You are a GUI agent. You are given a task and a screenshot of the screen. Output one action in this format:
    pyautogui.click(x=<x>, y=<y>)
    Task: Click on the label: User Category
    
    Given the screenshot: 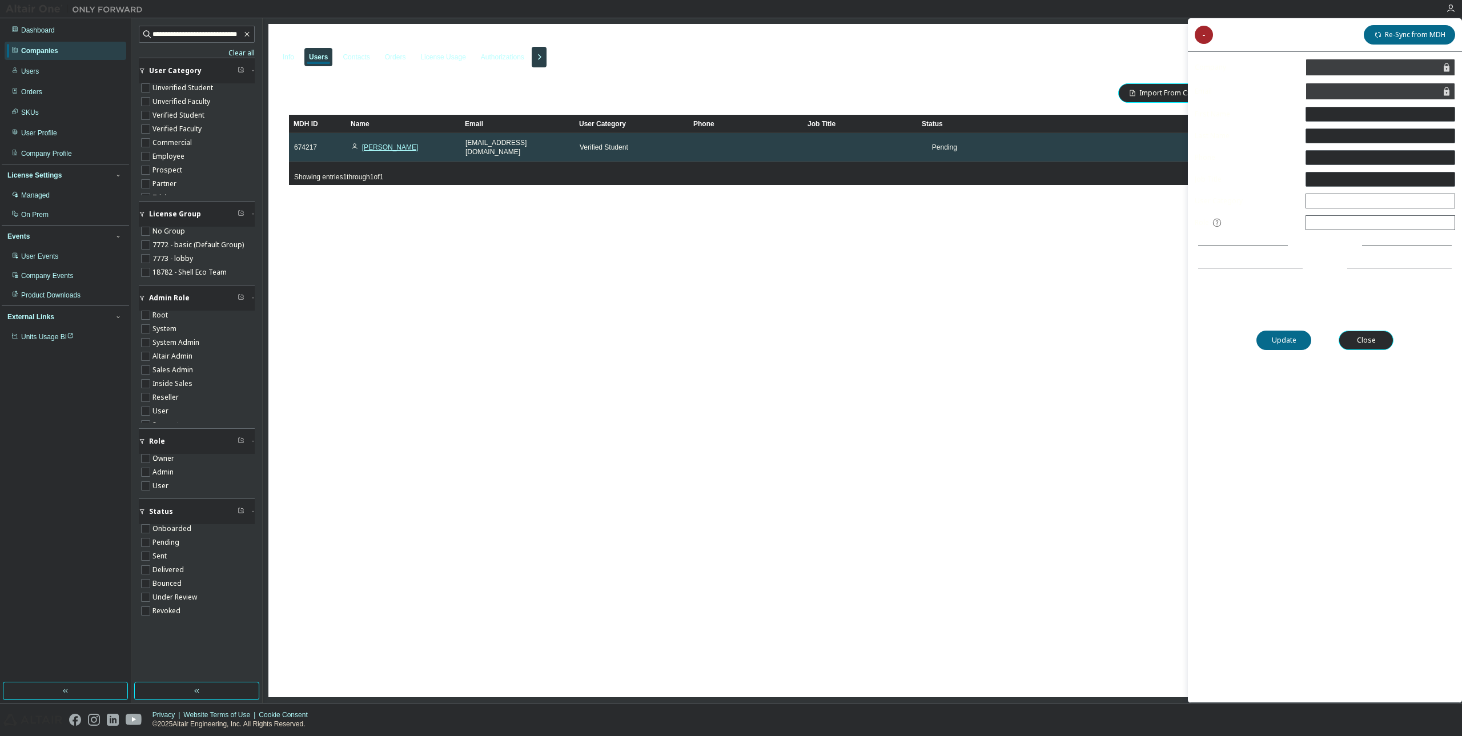 What is the action you would take?
    pyautogui.click(x=1247, y=201)
    